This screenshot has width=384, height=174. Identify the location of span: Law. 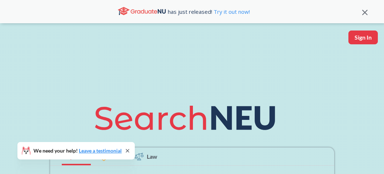
(152, 156).